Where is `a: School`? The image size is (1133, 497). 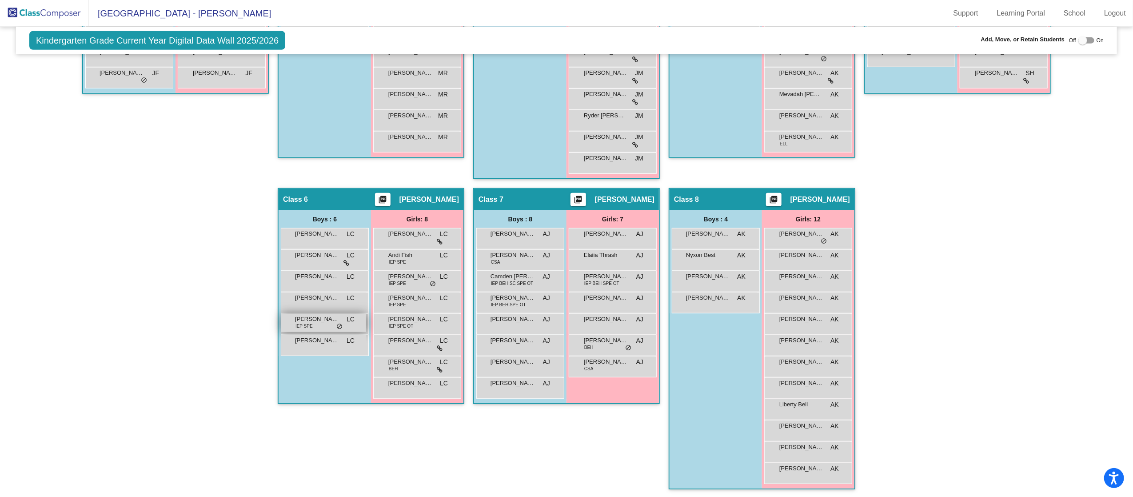 a: School is located at coordinates (1074, 13).